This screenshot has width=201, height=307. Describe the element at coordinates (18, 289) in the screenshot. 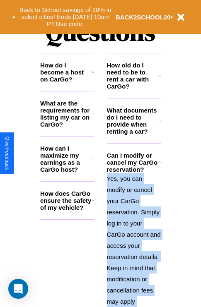

I see `div: Open Intercom Messenger` at that location.